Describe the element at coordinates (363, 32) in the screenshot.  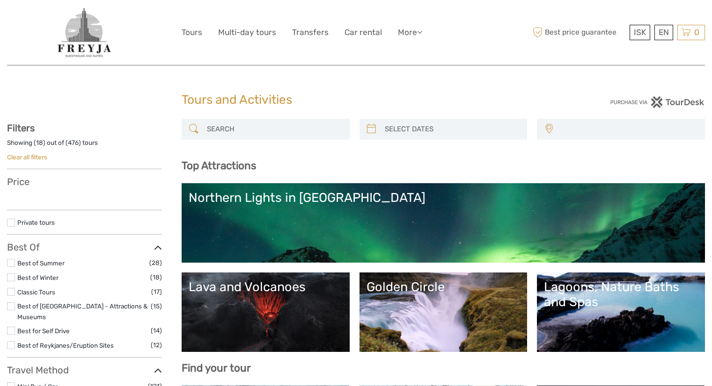
I see `a: Car rental` at that location.